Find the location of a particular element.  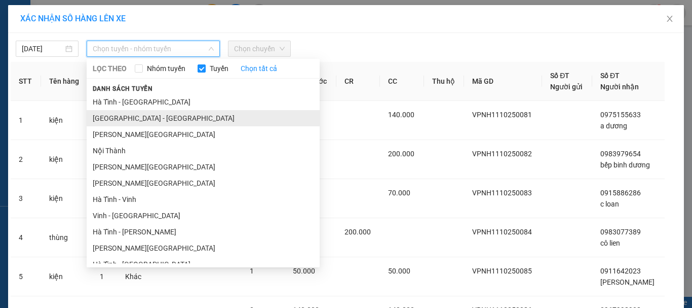

td: 5 is located at coordinates (26, 276).